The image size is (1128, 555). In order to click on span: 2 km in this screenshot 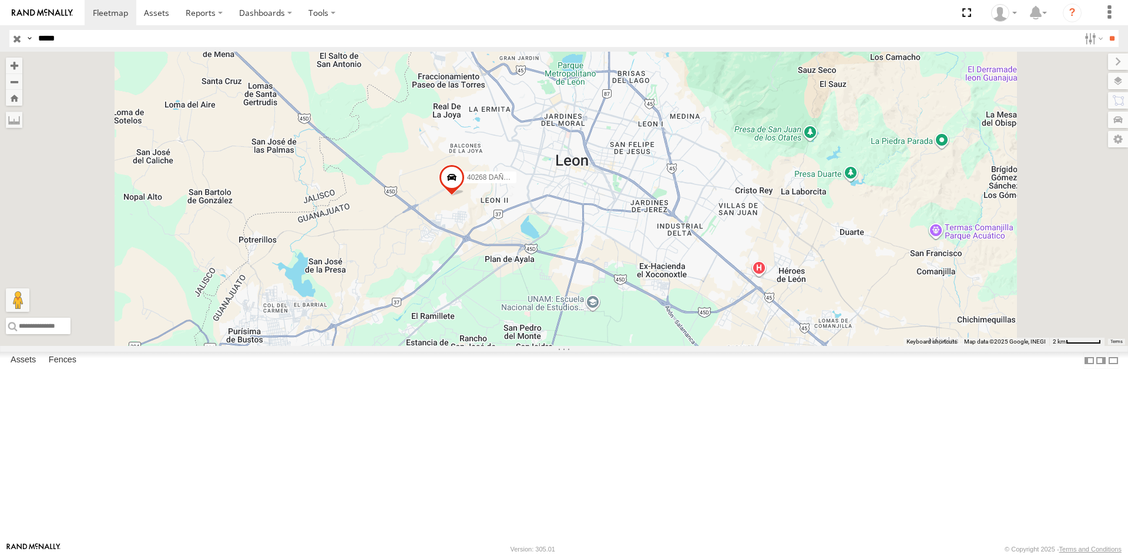, I will do `click(1059, 341)`.